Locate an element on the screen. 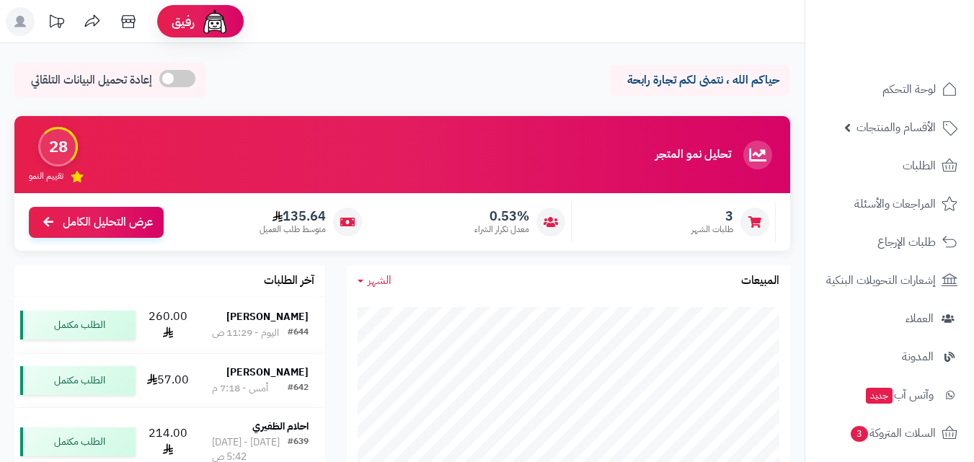  strong: احلام الظفيري is located at coordinates (281, 426).